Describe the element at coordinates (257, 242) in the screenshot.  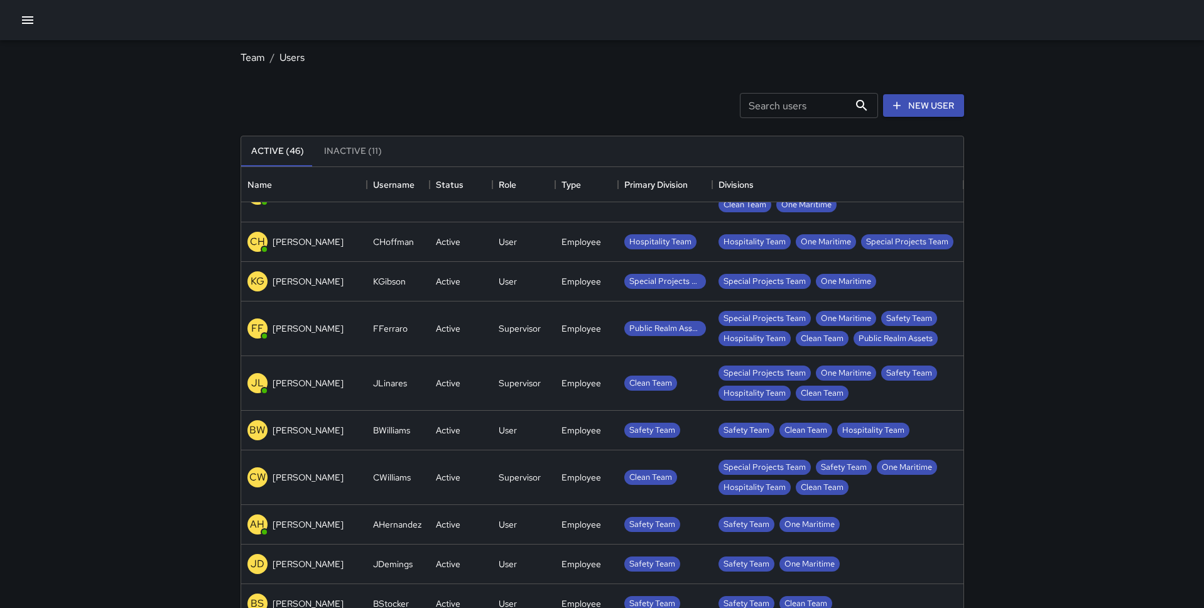
I see `p: CH` at that location.